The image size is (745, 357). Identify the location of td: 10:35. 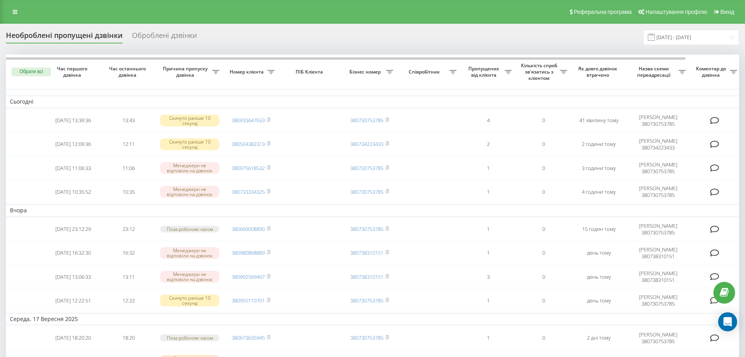
(128, 192).